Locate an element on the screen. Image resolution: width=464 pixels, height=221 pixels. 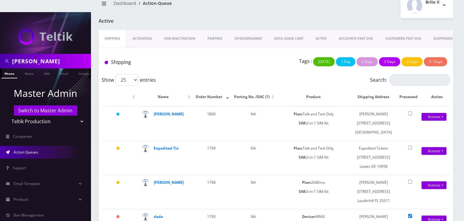
a: ACCOUNTS PAST DUE is located at coordinates (356, 38).